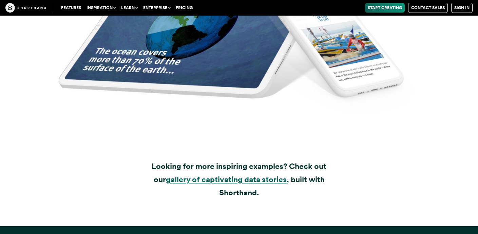  I want to click on strong: gallery of captivating data stories, so click(226, 180).